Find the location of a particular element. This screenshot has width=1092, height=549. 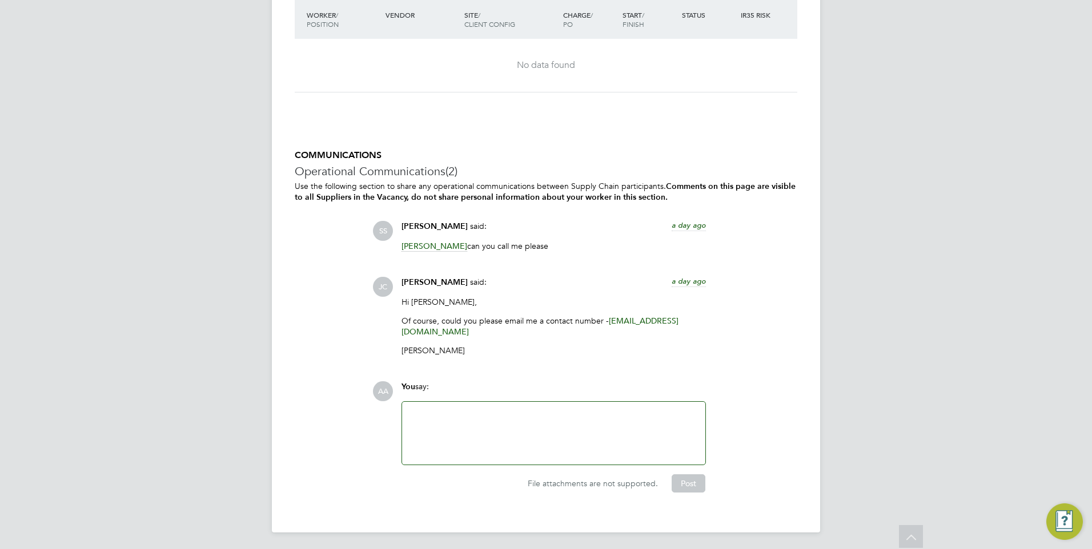

div: Start is located at coordinates (649, 19).